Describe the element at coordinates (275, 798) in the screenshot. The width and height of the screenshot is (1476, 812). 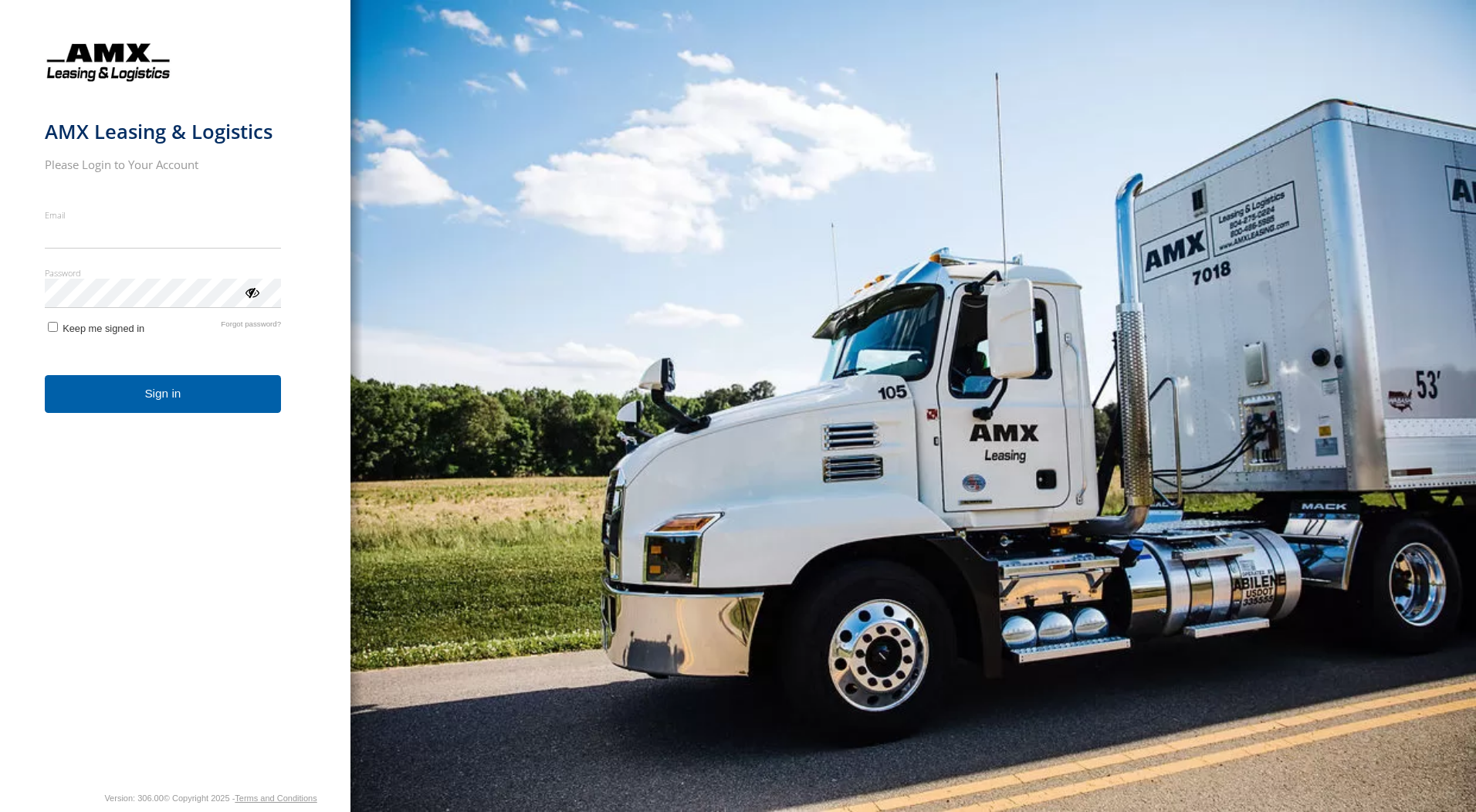
I see `a: Terms and Conditions` at that location.